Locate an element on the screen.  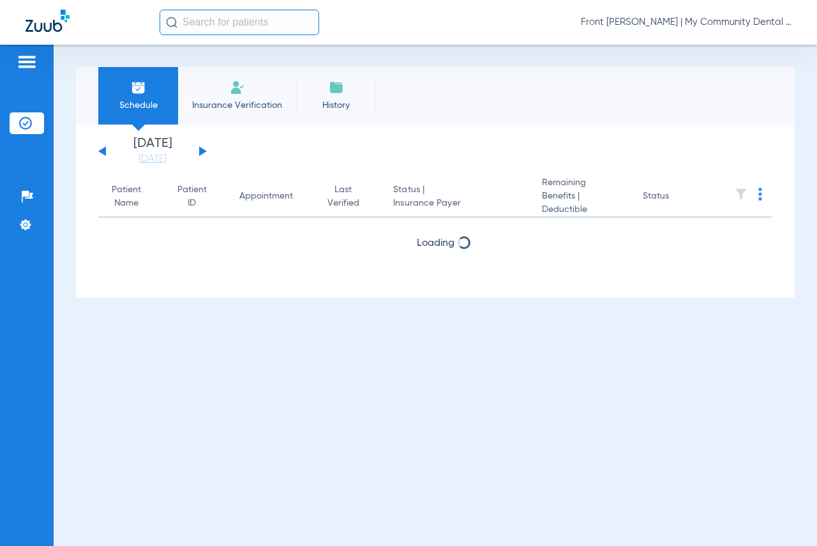
img: Manual Insurance Verification is located at coordinates (237, 87).